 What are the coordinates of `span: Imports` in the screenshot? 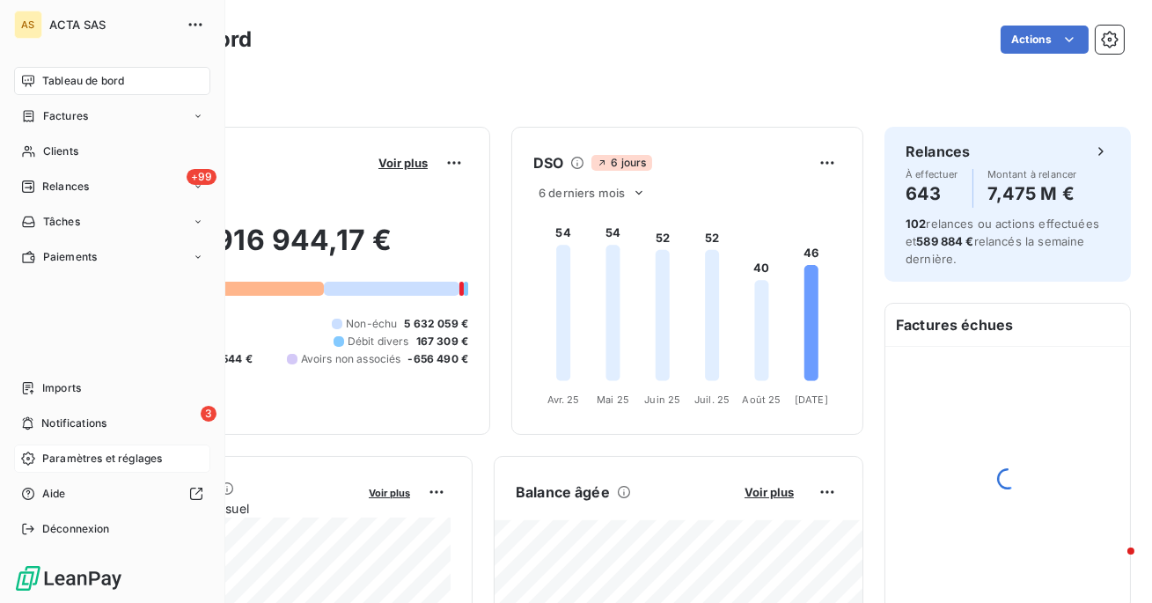 It's located at (62, 388).